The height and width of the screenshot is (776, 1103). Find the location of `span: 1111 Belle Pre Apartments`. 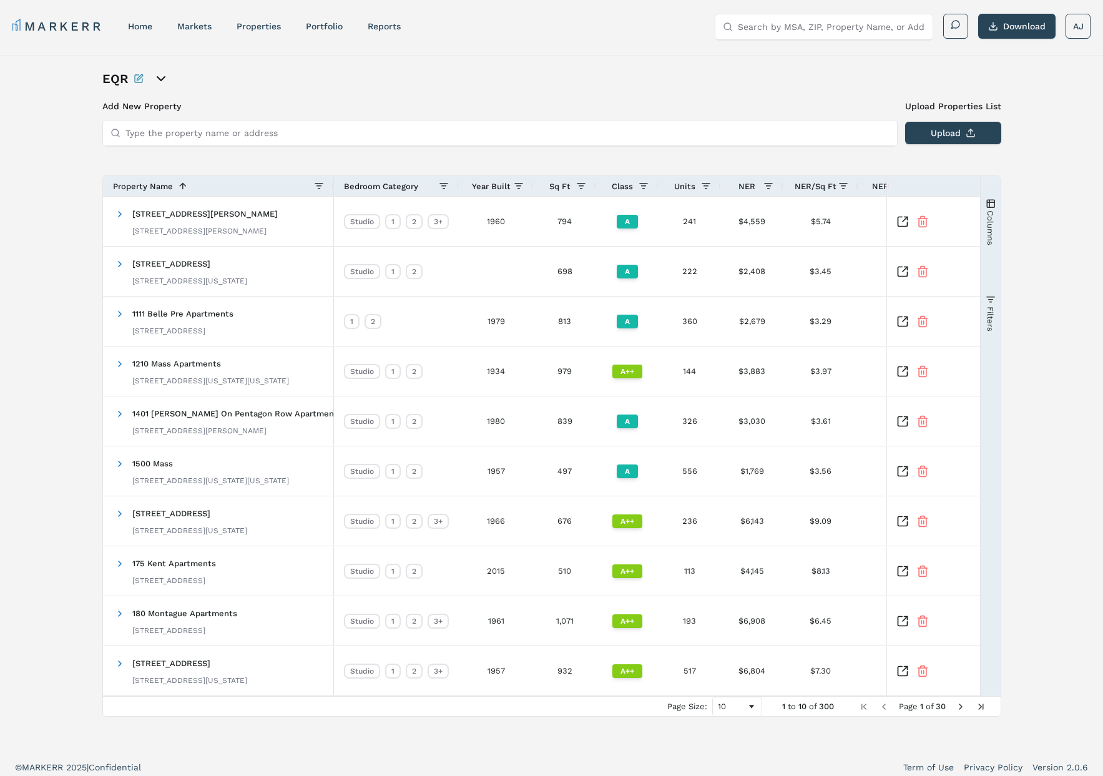

span: 1111 Belle Pre Apartments is located at coordinates (183, 313).